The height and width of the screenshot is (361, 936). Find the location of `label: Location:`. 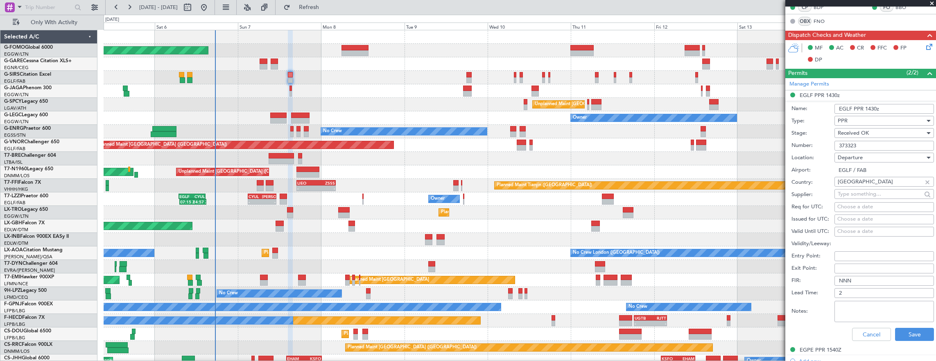

label: Location: is located at coordinates (813, 158).